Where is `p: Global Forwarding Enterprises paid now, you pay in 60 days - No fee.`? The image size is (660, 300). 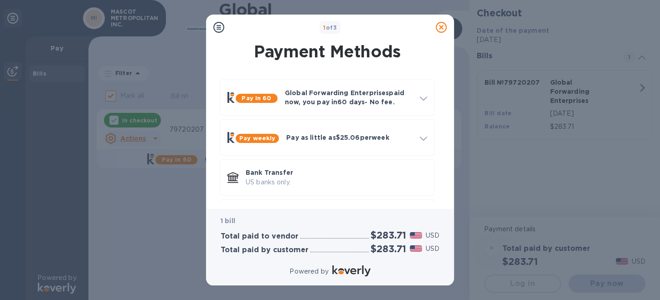
p: Global Forwarding Enterprises paid now, you pay in 60 days - No fee. is located at coordinates (349, 98).